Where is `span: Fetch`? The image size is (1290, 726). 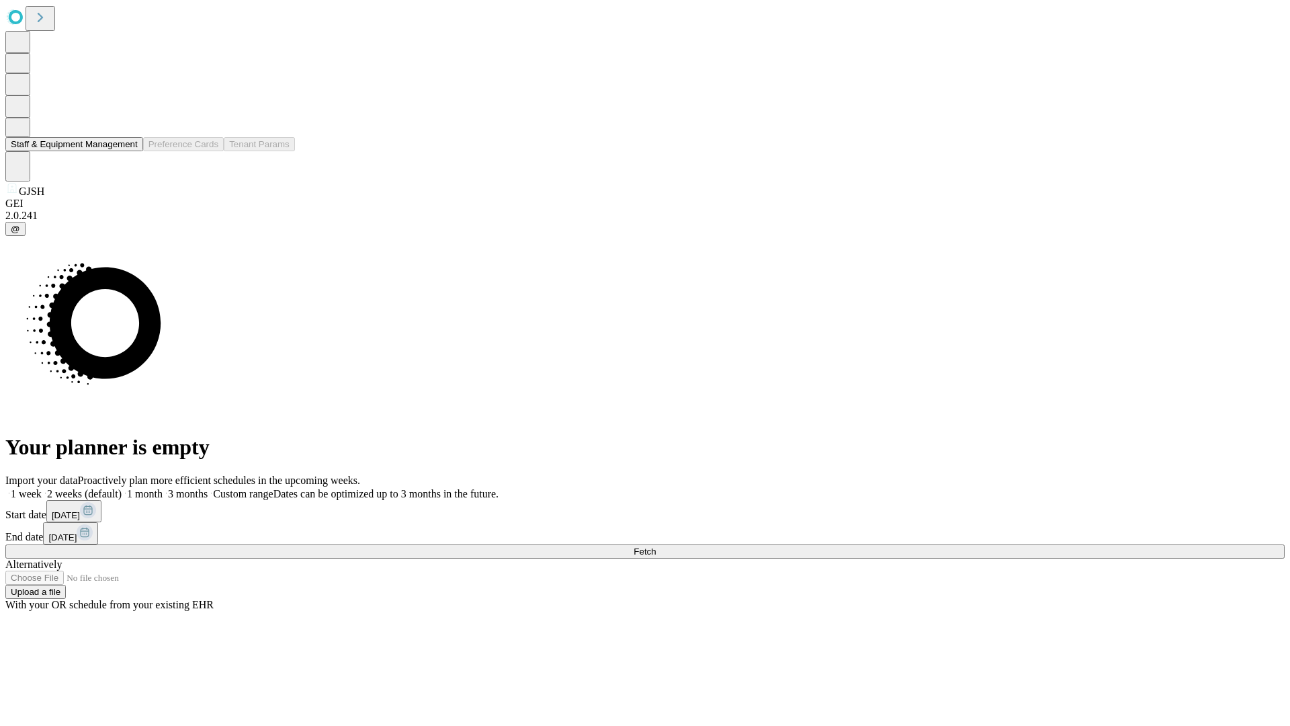
span: Fetch is located at coordinates (645, 551).